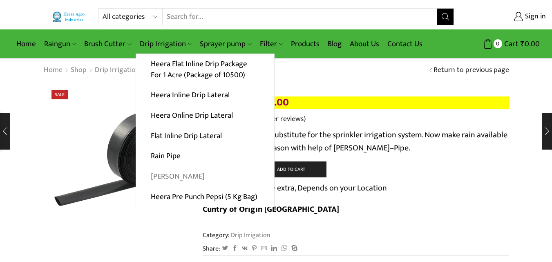 The image size is (552, 262). Describe the element at coordinates (305, 44) in the screenshot. I see `a: Products` at that location.